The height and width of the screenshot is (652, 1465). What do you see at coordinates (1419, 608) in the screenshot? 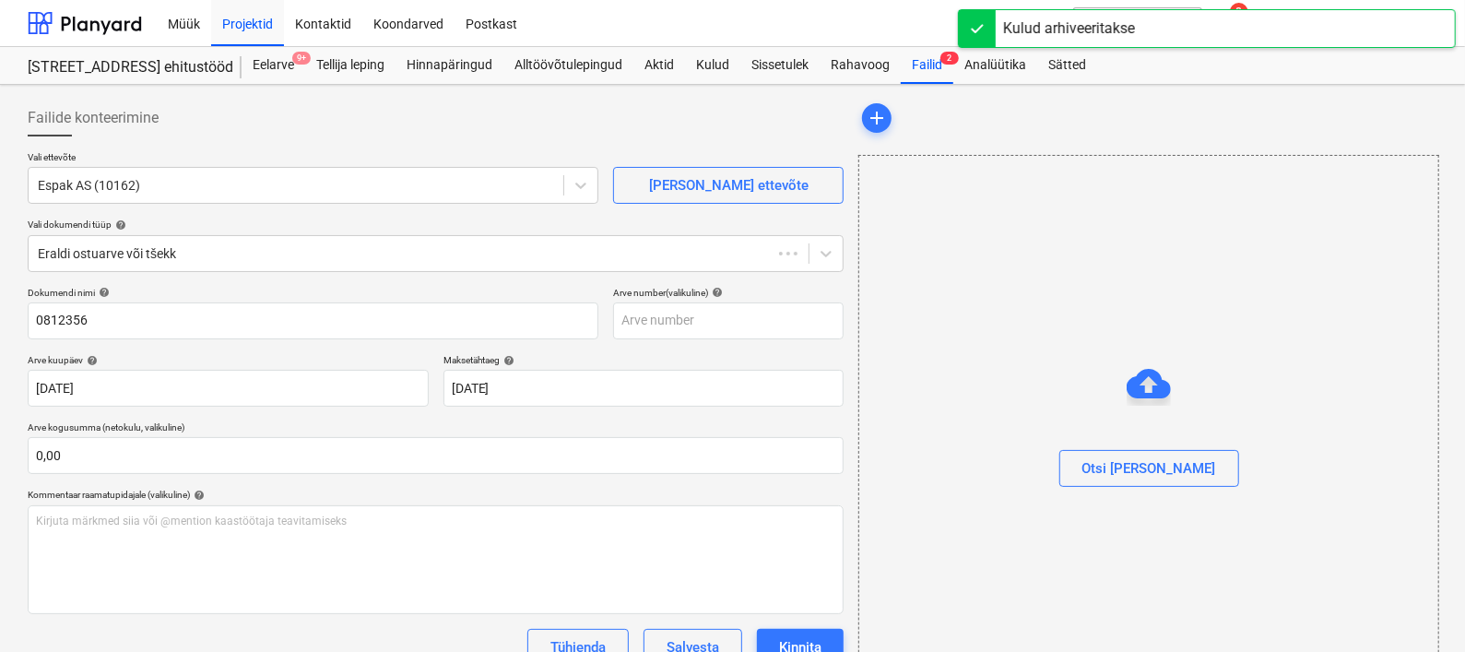
I see `div: Chat Widget` at bounding box center [1419, 608].